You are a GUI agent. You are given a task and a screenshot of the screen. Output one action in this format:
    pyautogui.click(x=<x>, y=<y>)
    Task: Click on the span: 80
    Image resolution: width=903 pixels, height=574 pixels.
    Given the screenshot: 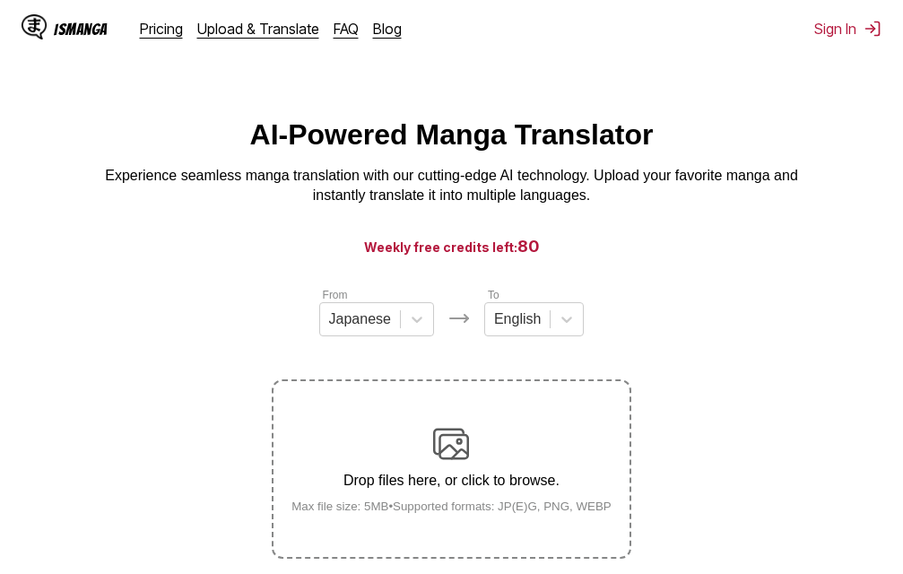 What is the action you would take?
    pyautogui.click(x=528, y=246)
    